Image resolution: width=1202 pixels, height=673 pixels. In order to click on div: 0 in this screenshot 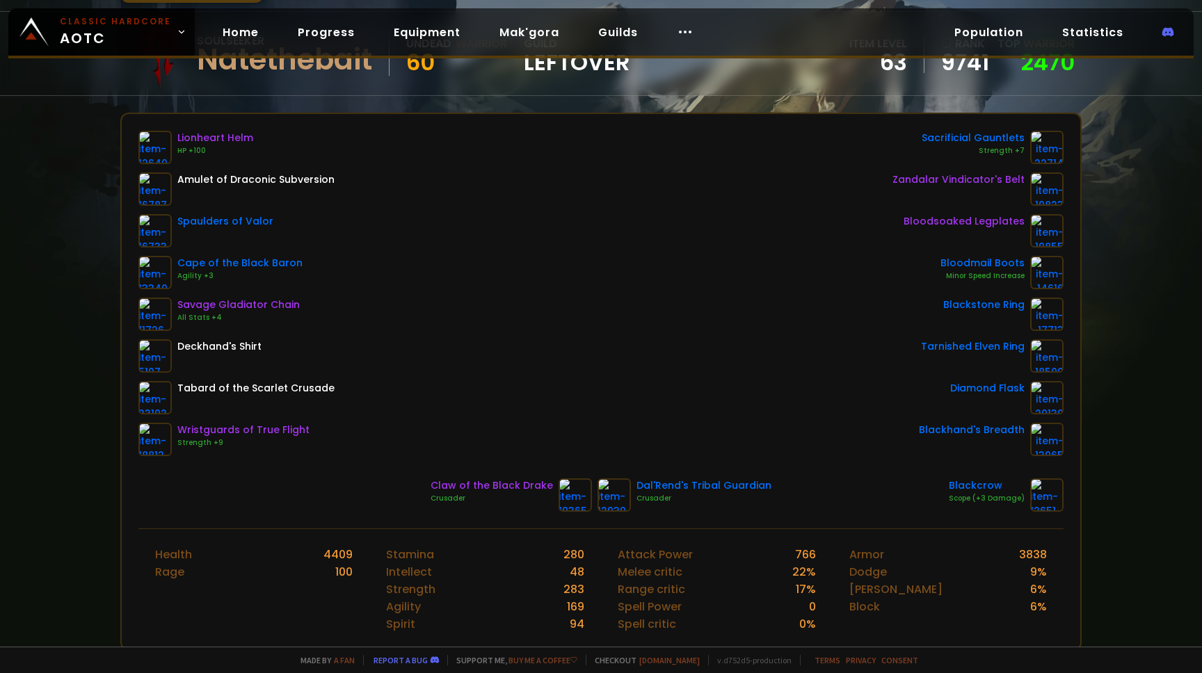, I will do `click(813, 607)`.